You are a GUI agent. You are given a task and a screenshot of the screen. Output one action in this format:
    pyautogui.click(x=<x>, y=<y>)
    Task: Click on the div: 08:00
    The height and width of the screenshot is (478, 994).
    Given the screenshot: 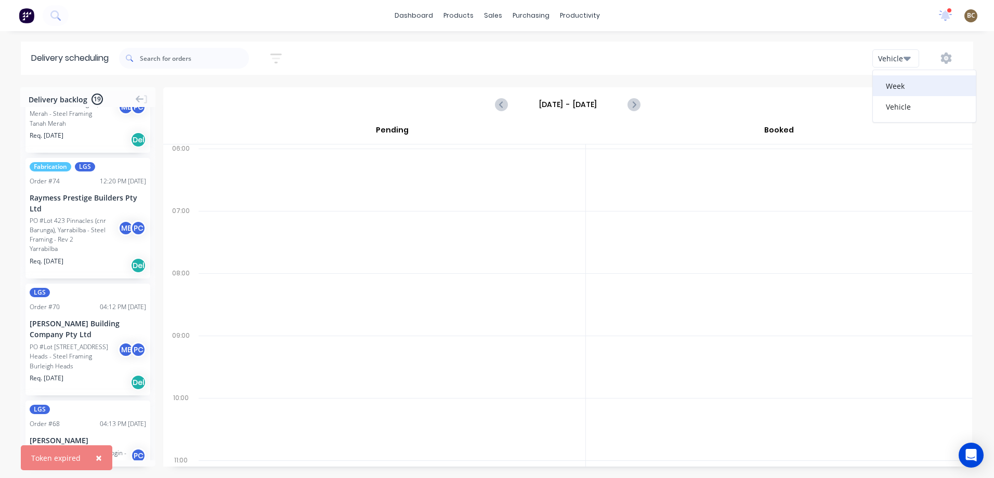 What is the action you would take?
    pyautogui.click(x=181, y=298)
    